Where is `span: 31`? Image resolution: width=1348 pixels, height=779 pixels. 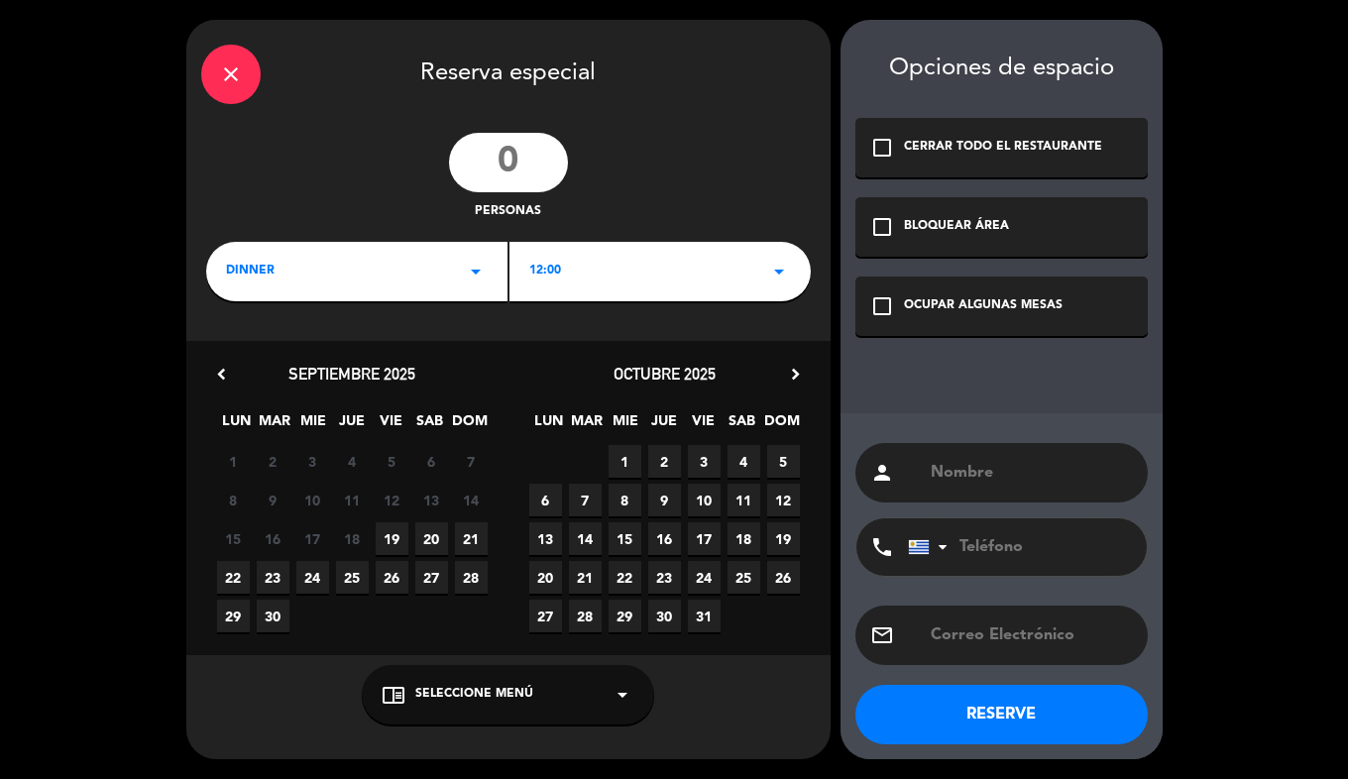 span: 31 is located at coordinates (704, 616).